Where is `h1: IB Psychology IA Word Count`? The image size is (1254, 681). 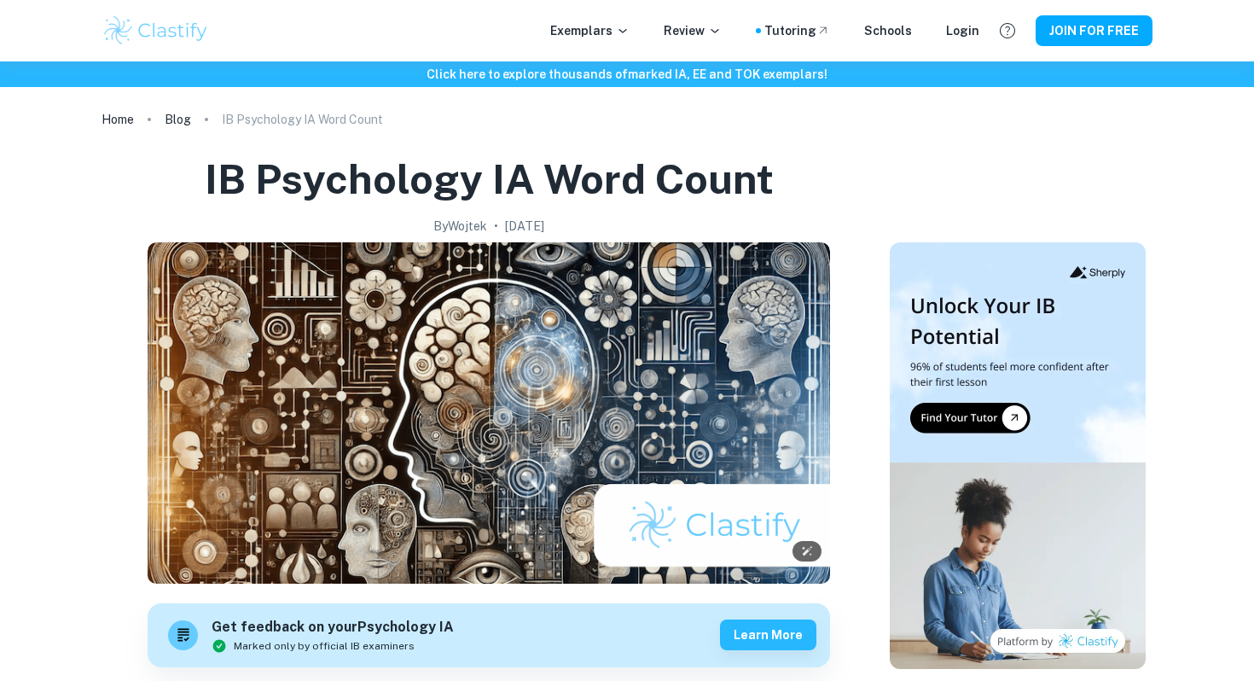 h1: IB Psychology IA Word Count is located at coordinates (489, 179).